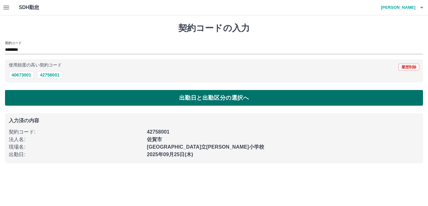  Describe the element at coordinates (21, 75) in the screenshot. I see `button: 40673001` at that location.